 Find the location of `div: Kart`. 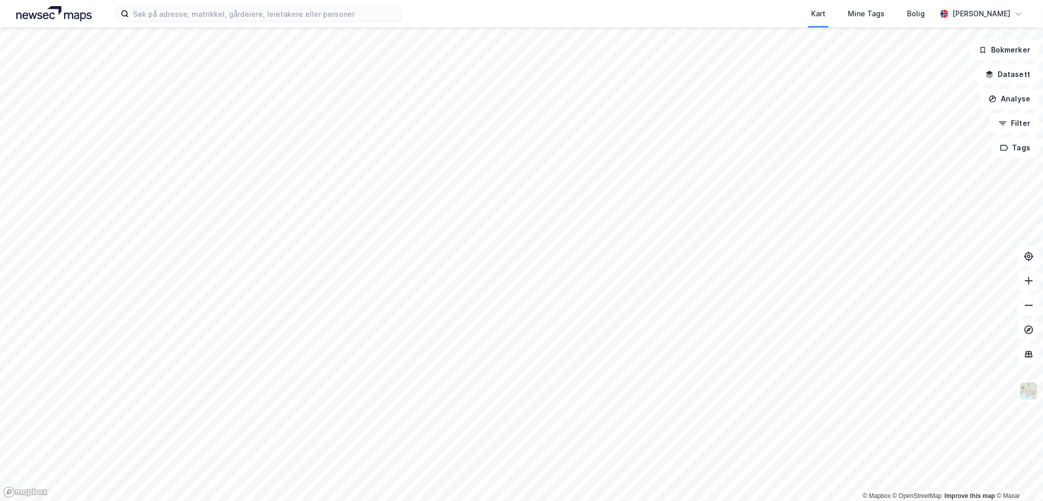

div: Kart is located at coordinates (818, 14).